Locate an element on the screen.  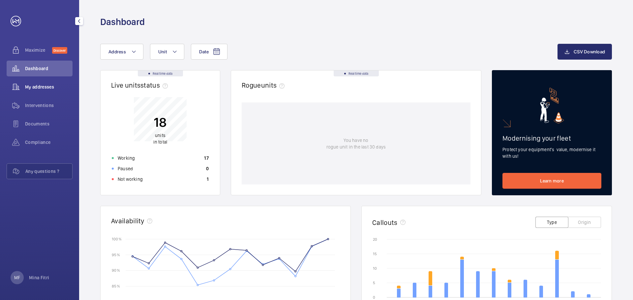
p: Working is located at coordinates (126, 158).